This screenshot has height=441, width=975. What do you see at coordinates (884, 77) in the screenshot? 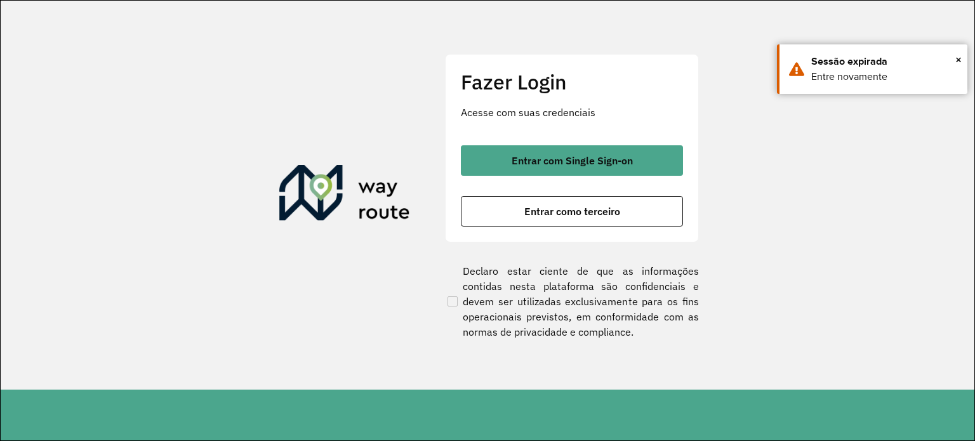
I see `div: Entre novamente` at bounding box center [884, 77].